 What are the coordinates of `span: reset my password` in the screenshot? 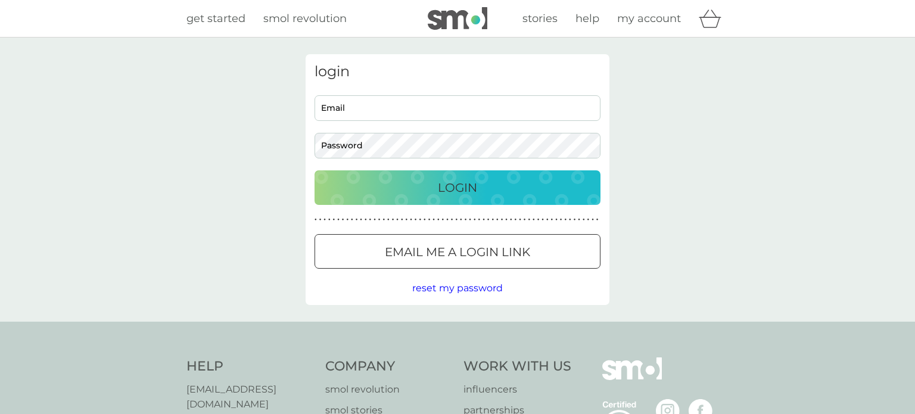 It's located at (458, 288).